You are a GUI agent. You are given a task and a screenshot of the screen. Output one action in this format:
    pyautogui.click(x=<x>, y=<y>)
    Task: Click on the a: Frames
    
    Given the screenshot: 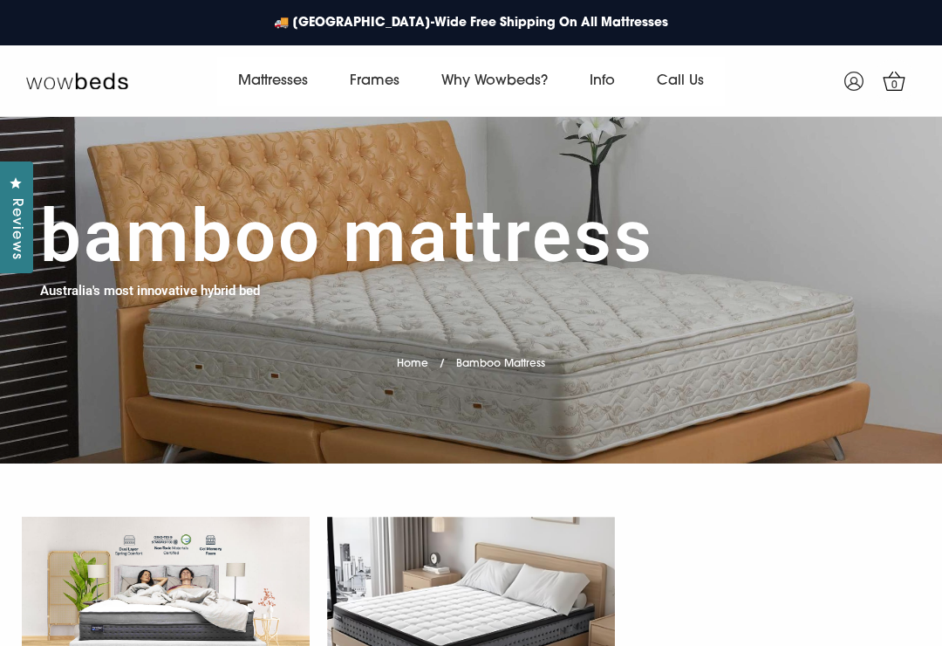 What is the action you would take?
    pyautogui.click(x=374, y=81)
    